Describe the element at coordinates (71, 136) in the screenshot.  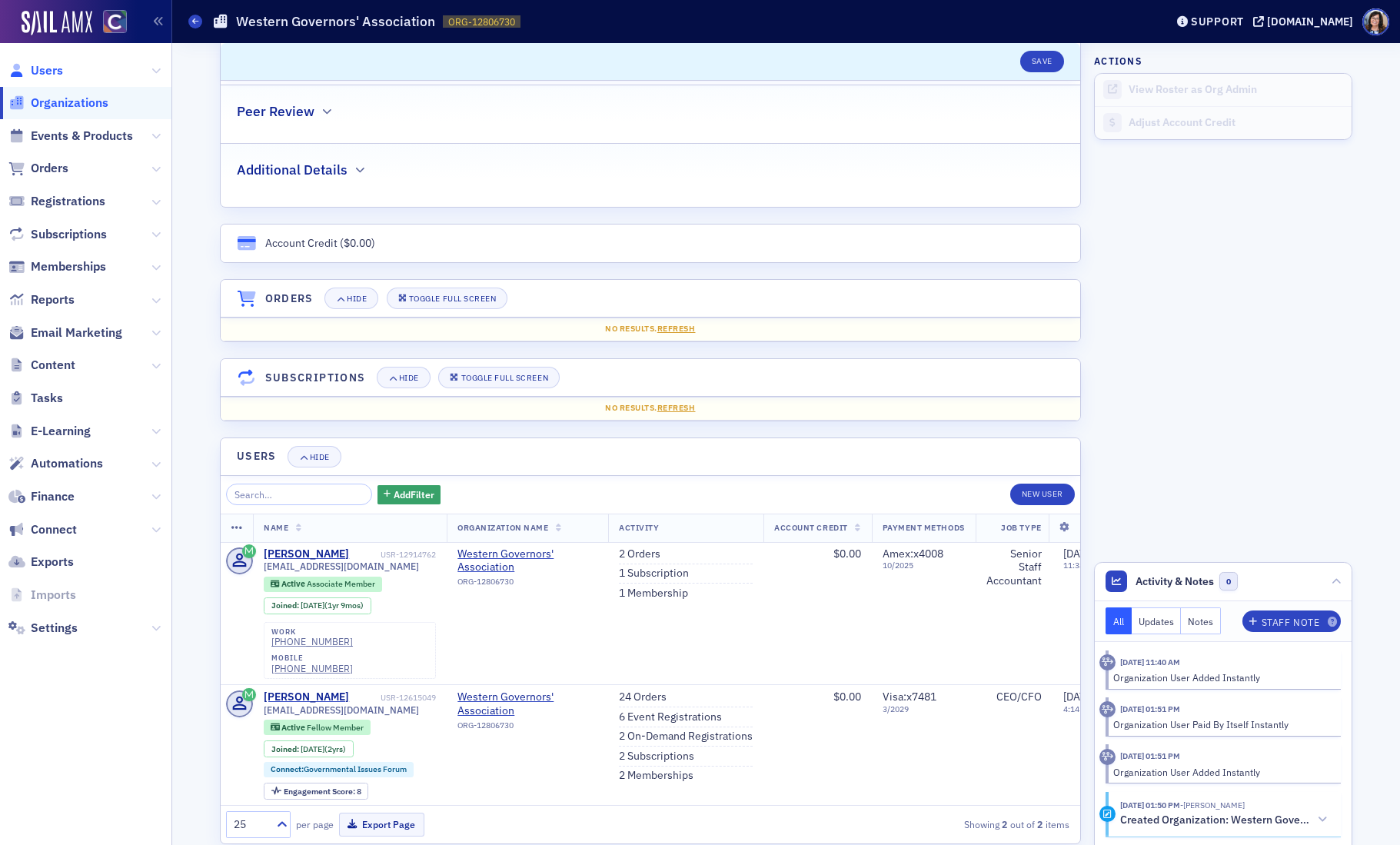
I see `a: Events & Products` at that location.